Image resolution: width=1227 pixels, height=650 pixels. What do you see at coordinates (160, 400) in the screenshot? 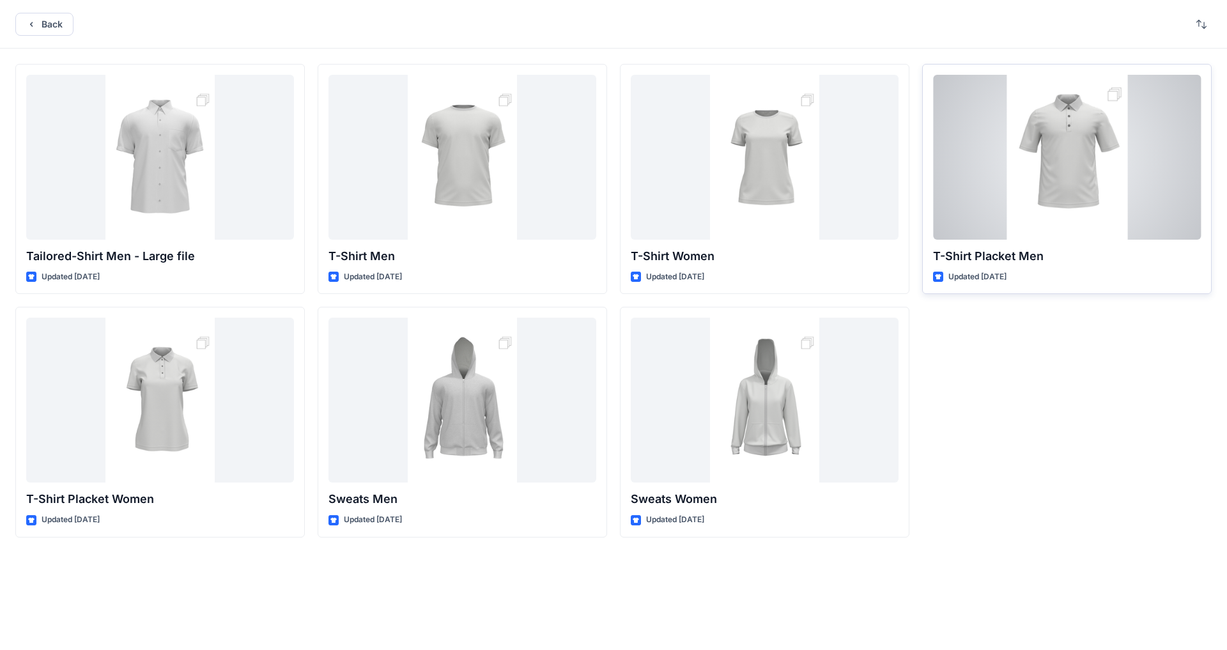
I see `a: T-Shirt Placket Women` at bounding box center [160, 400].